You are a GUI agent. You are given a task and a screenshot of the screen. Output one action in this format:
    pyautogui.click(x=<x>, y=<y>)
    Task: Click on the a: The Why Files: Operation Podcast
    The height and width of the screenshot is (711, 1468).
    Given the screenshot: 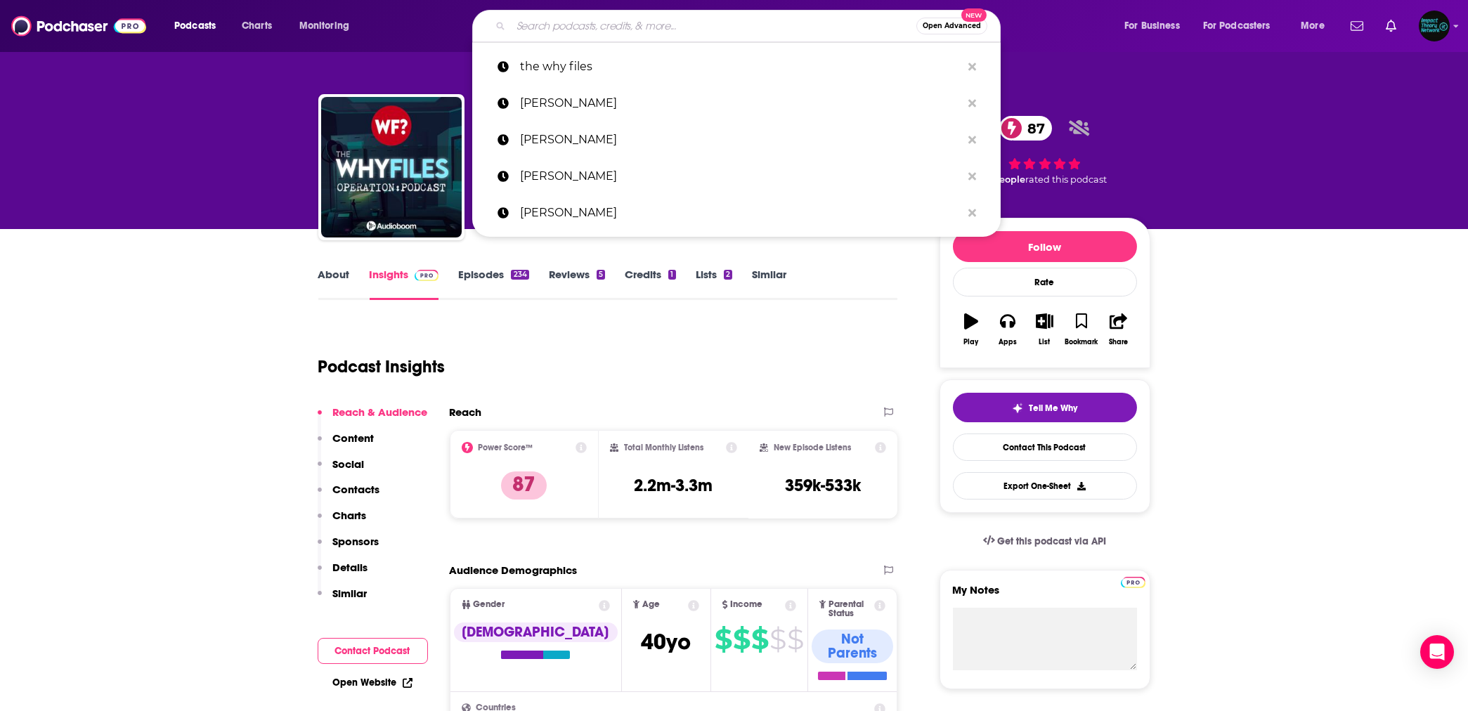 What is the action you would take?
    pyautogui.click(x=392, y=167)
    